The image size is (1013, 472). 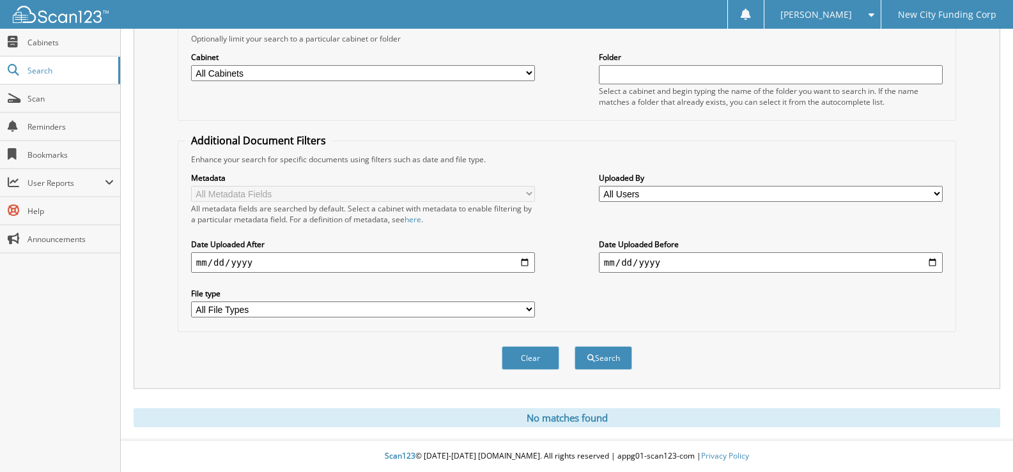 I want to click on a: here, so click(x=413, y=219).